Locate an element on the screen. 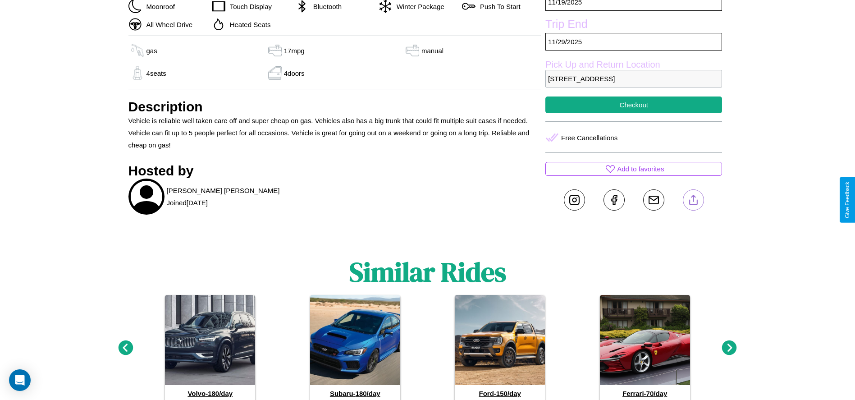 The image size is (855, 400). p: Vehicle is reliable well taken care off and super cheap on gas. Vehicles also has a big trunk tha... is located at coordinates (335, 132).